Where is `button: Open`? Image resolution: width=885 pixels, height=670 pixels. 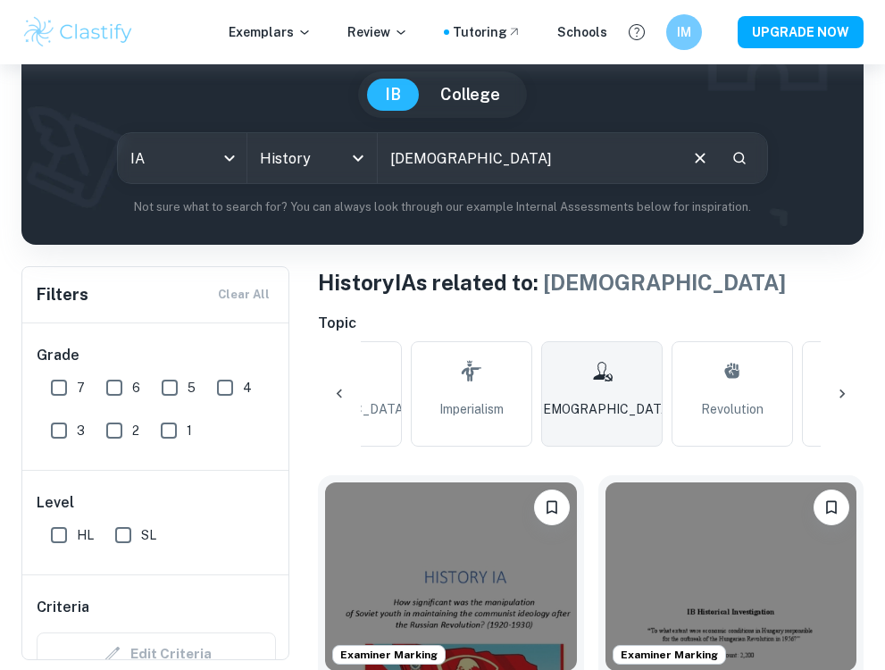 button: Open is located at coordinates (358, 158).